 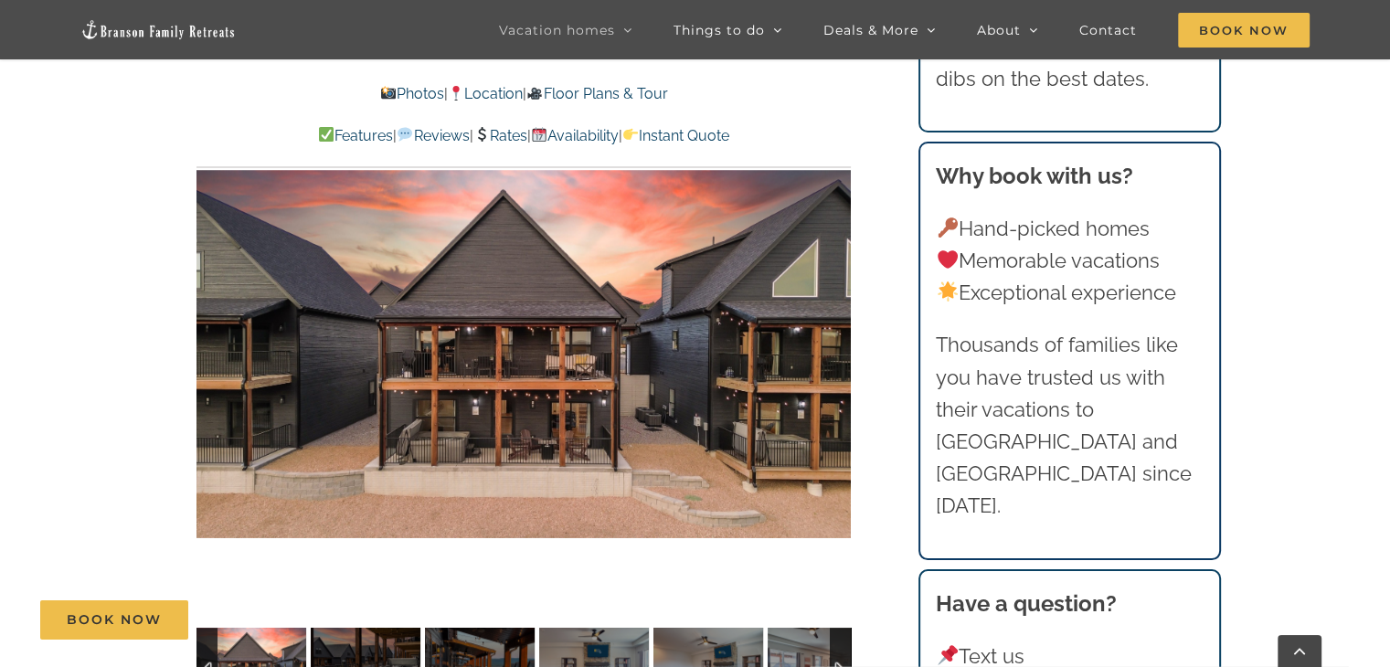 What do you see at coordinates (999, 30) in the screenshot?
I see `span: About` at bounding box center [999, 30].